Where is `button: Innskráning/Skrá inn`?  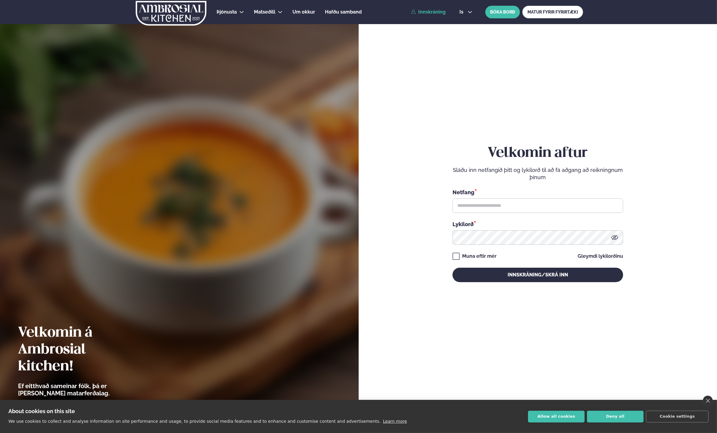
button: Innskráning/Skrá inn is located at coordinates (538, 275).